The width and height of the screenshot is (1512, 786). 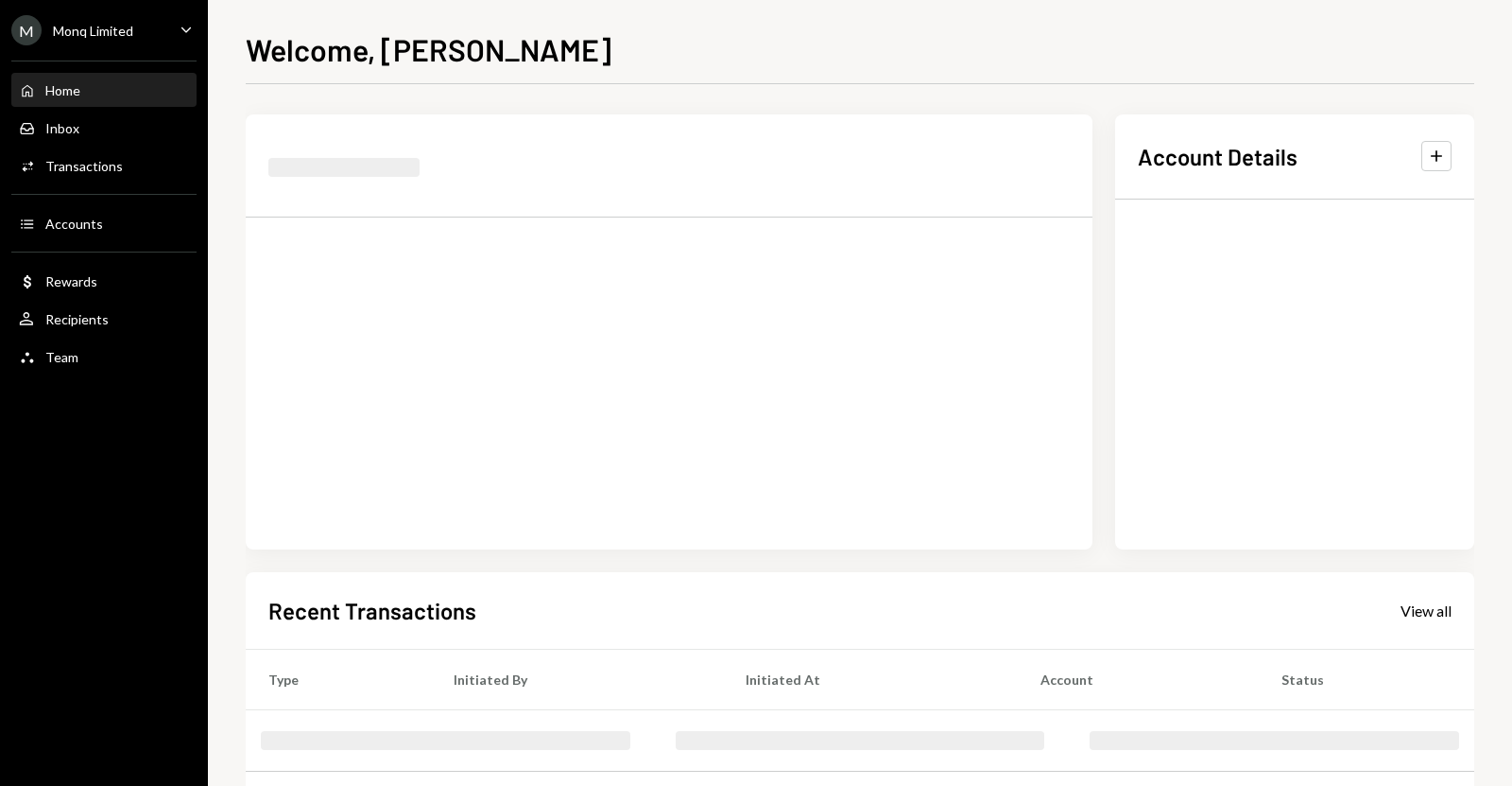 What do you see at coordinates (27, 31) in the screenshot?
I see `div: M` at bounding box center [27, 31].